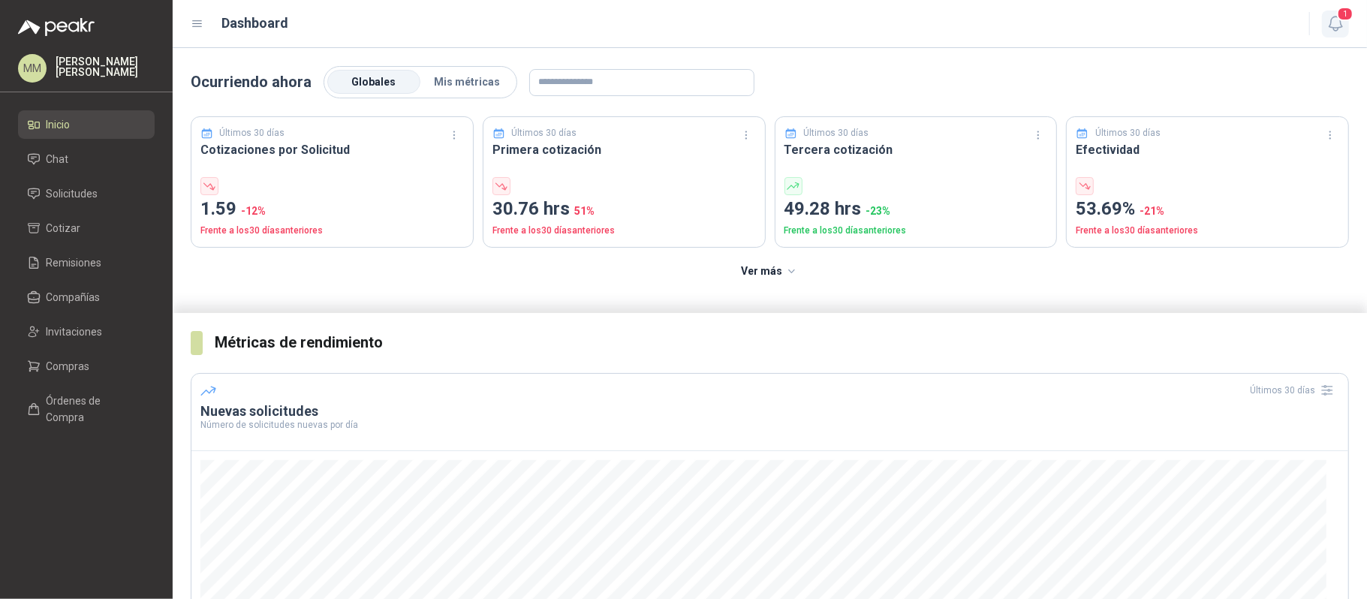 The height and width of the screenshot is (599, 1367). I want to click on a: Órdenes de Compra, so click(86, 409).